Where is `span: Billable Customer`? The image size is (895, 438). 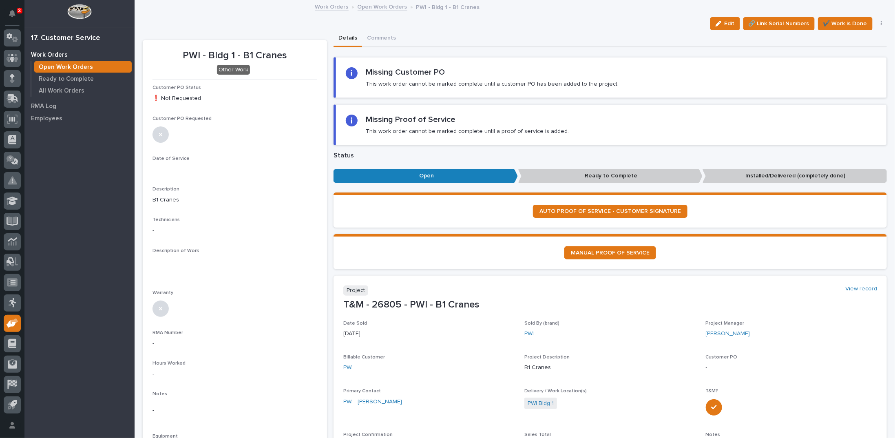 span: Billable Customer is located at coordinates (364, 357).